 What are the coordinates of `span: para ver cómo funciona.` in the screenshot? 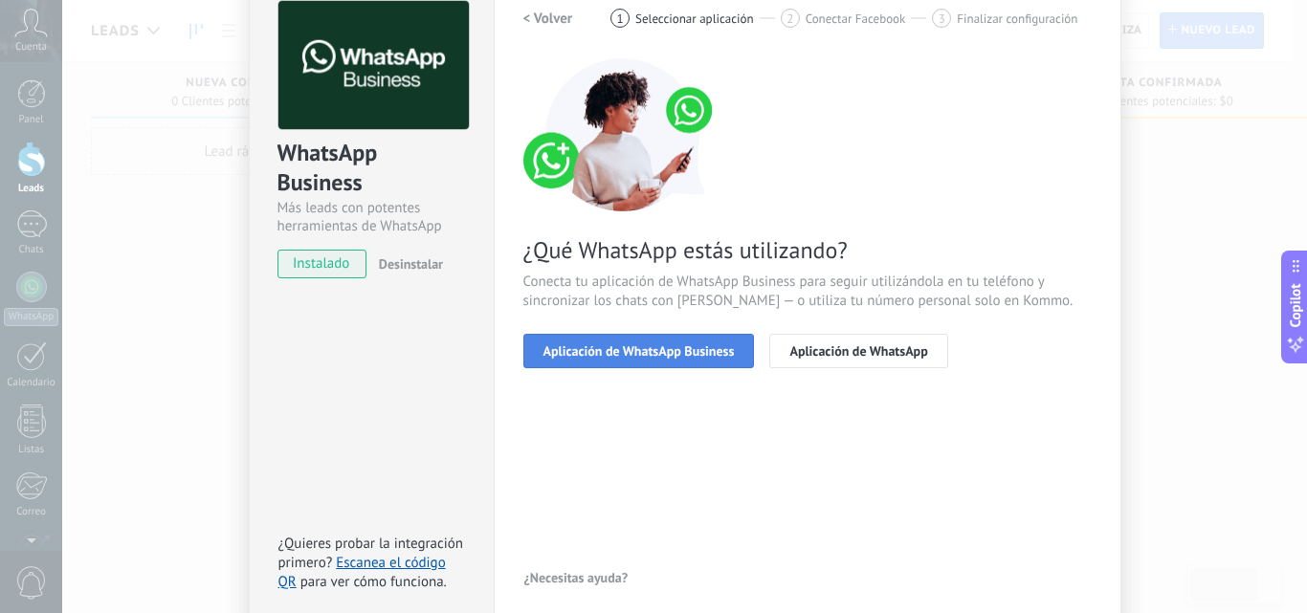 It's located at (373, 582).